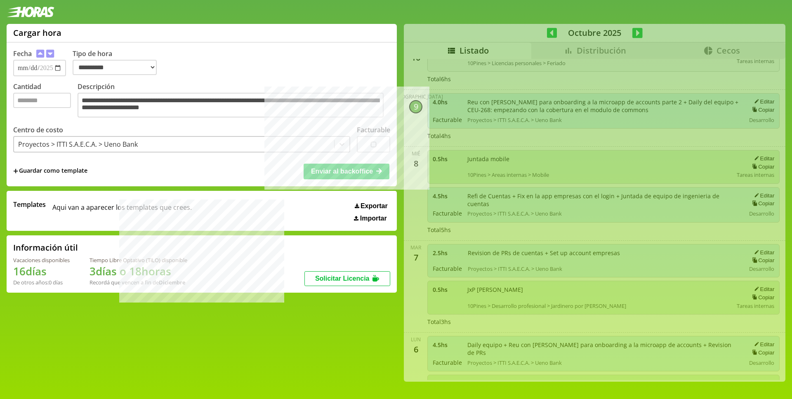 Image resolution: width=792 pixels, height=399 pixels. What do you see at coordinates (38, 130) in the screenshot?
I see `label: Centro de costo` at bounding box center [38, 130].